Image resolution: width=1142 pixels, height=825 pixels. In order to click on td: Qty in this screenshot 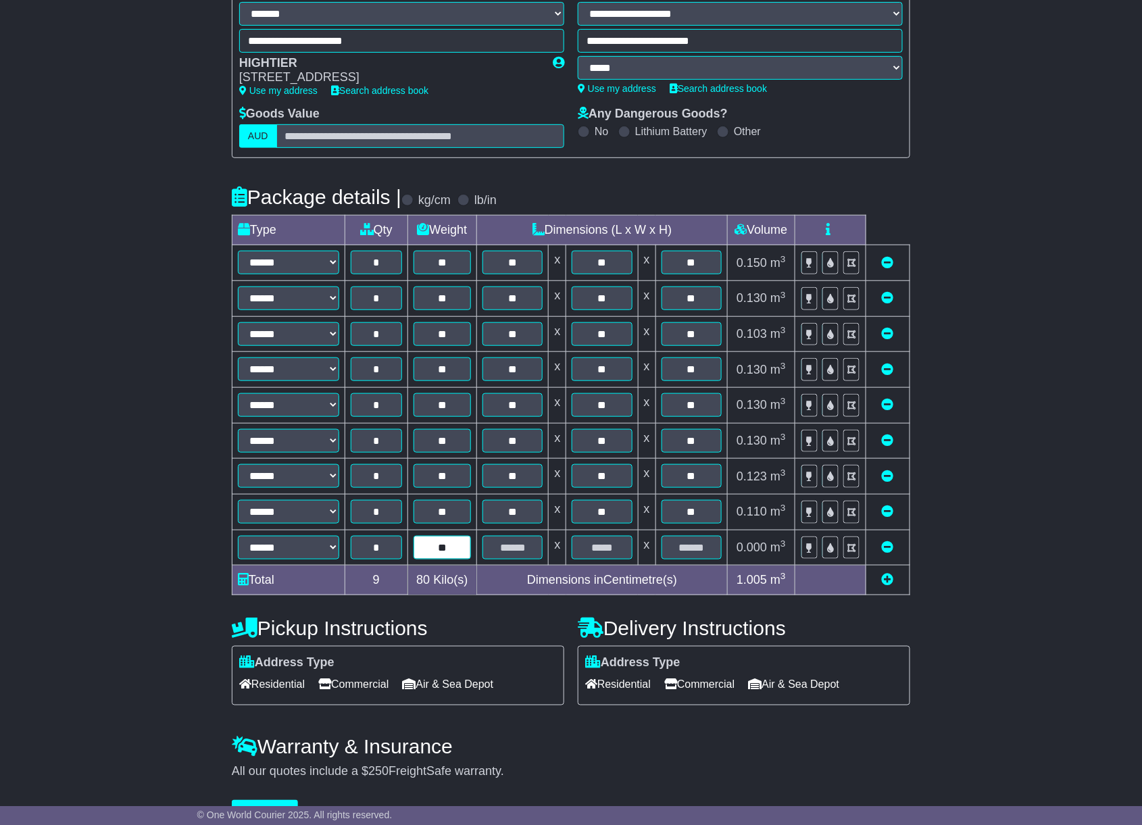, I will do `click(376, 230)`.